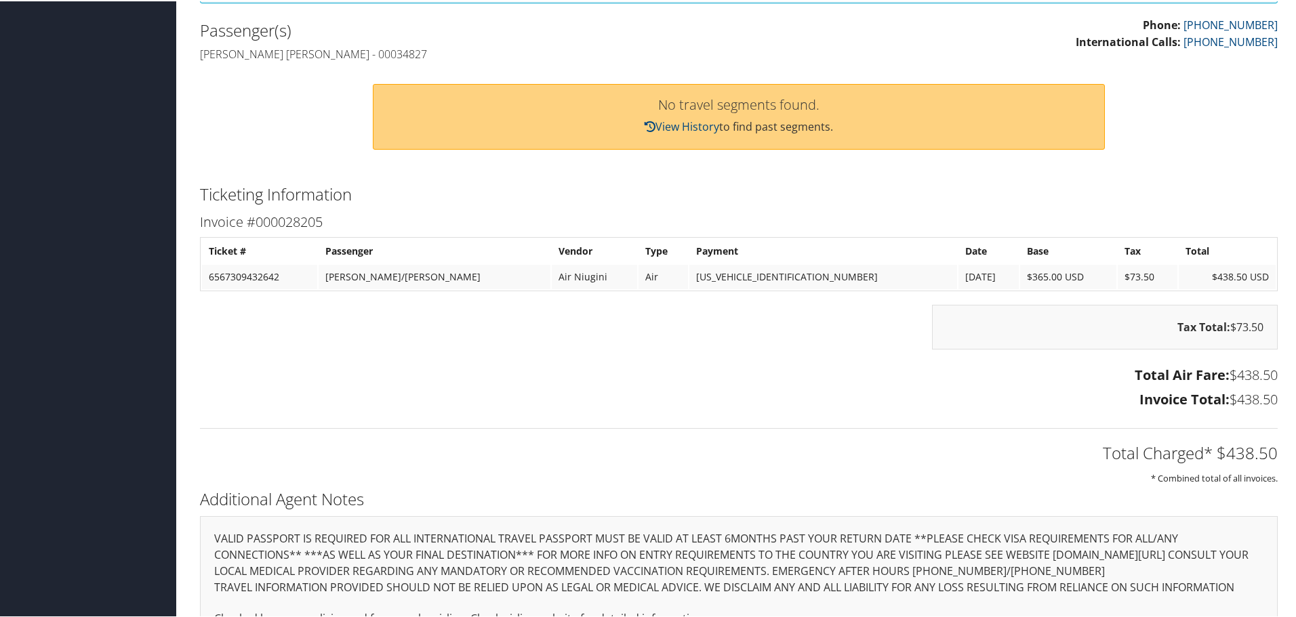 The width and height of the screenshot is (1296, 617). What do you see at coordinates (464, 29) in the screenshot?
I see `h2: Passenger(s)` at bounding box center [464, 29].